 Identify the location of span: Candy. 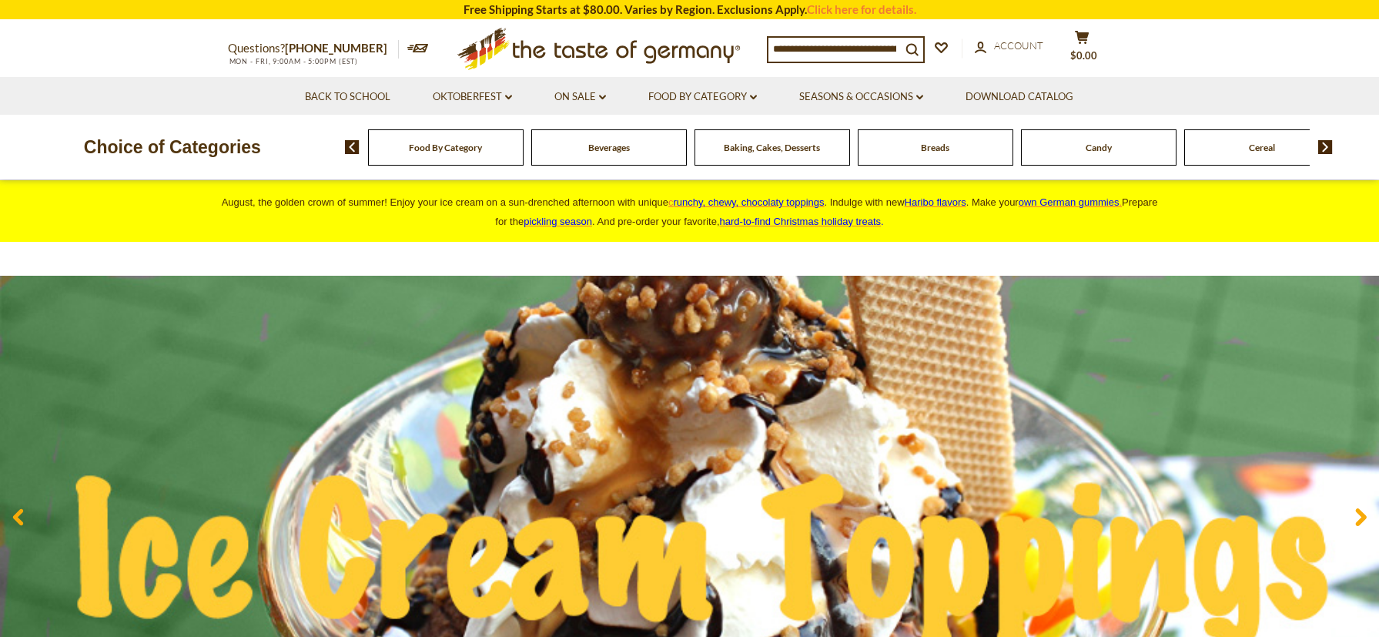
(1099, 147).